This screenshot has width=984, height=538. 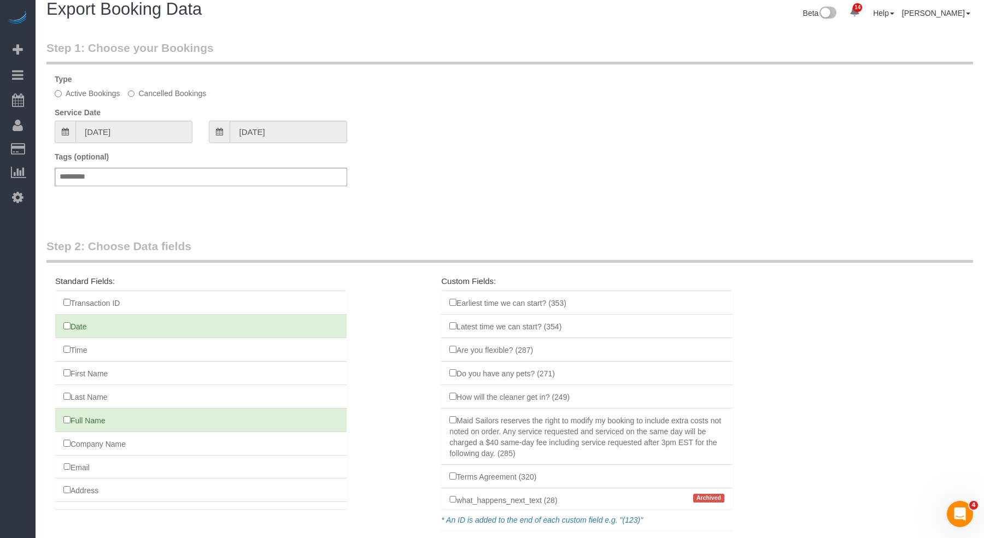 What do you see at coordinates (586, 326) in the screenshot?
I see `li: Latest time we can start? (354)` at bounding box center [586, 326].